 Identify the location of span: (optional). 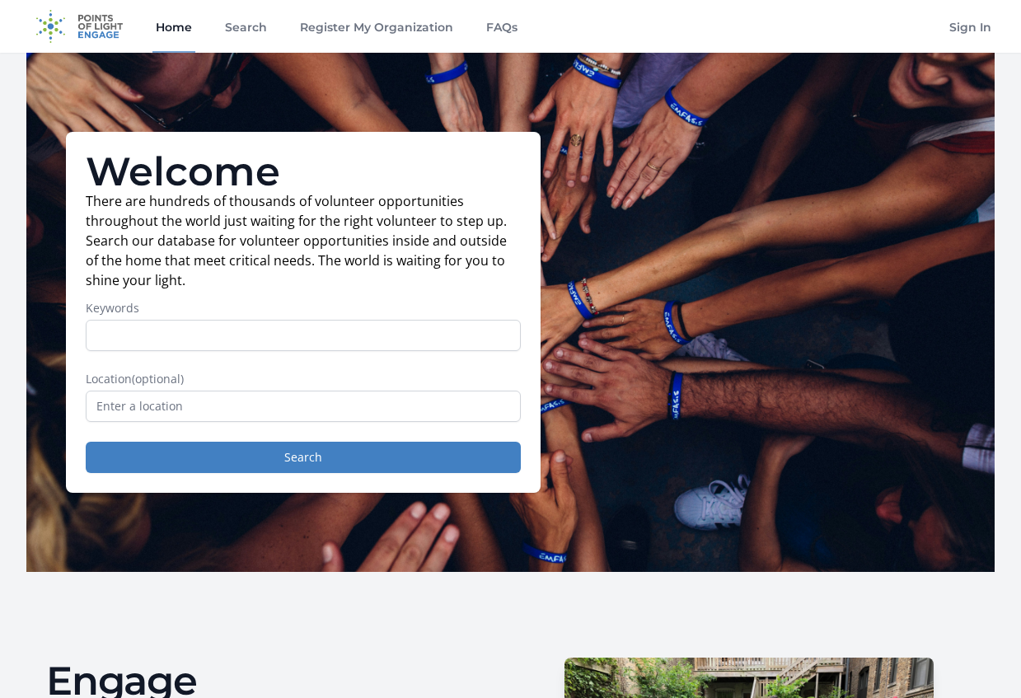
(157, 378).